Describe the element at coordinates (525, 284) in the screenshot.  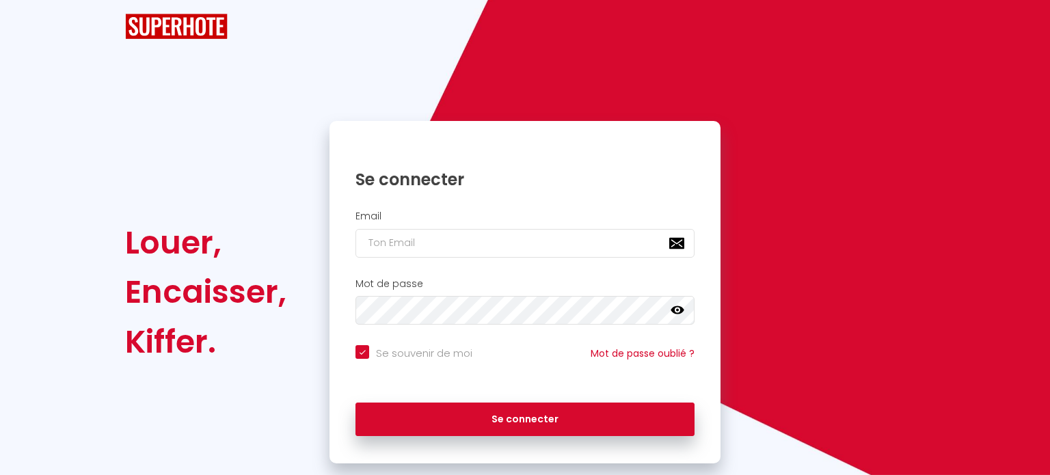
I see `h2: Mot de passe` at that location.